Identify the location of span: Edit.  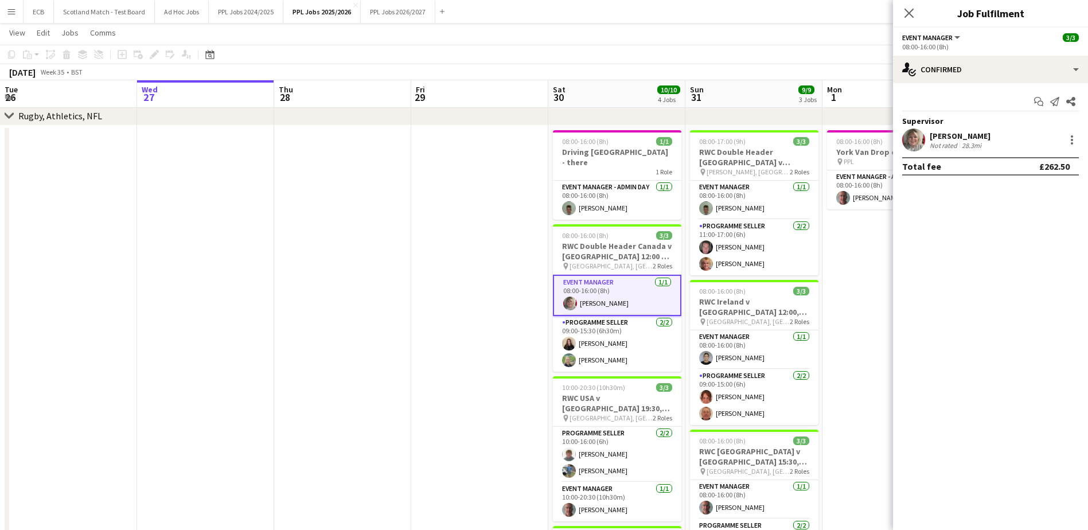
(43, 33).